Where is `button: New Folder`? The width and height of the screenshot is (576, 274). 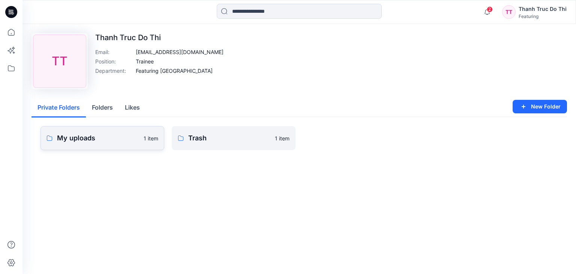 button: New Folder is located at coordinates (540, 106).